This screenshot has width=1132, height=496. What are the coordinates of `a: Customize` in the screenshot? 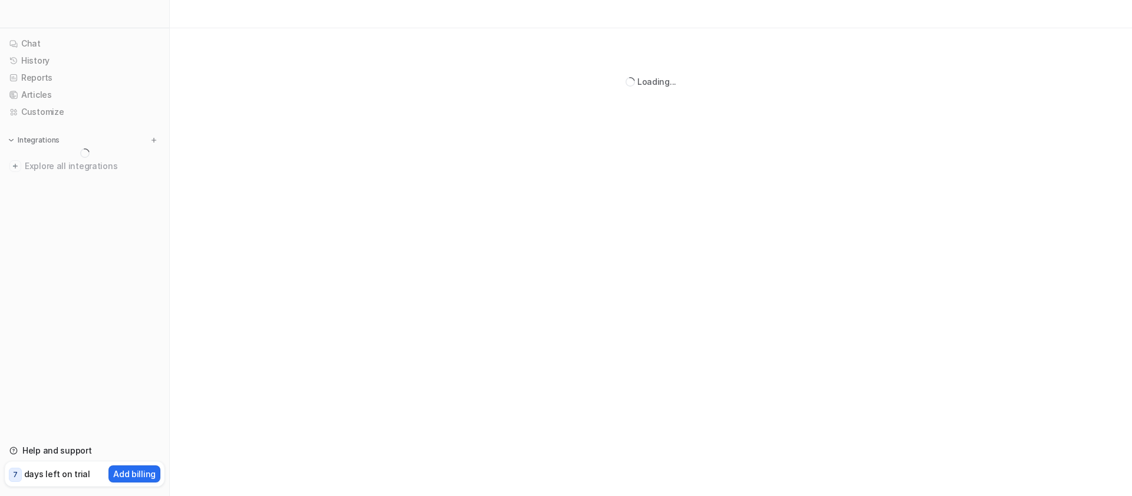 It's located at (84, 112).